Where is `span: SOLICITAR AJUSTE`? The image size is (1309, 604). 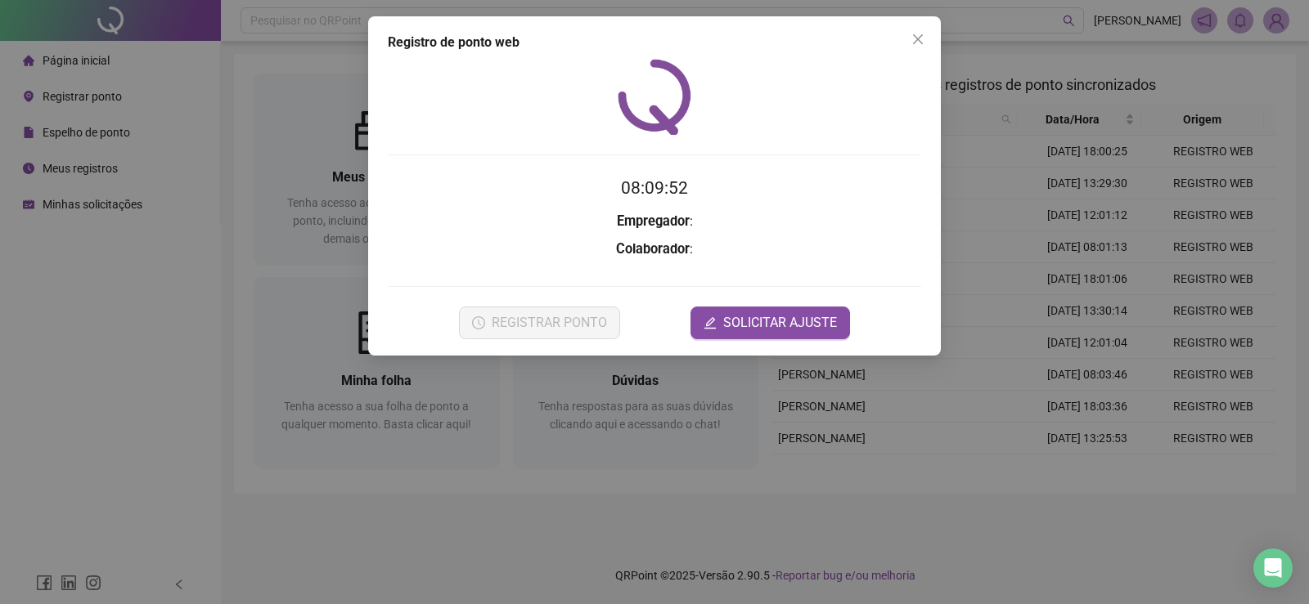 span: SOLICITAR AJUSTE is located at coordinates (779, 323).